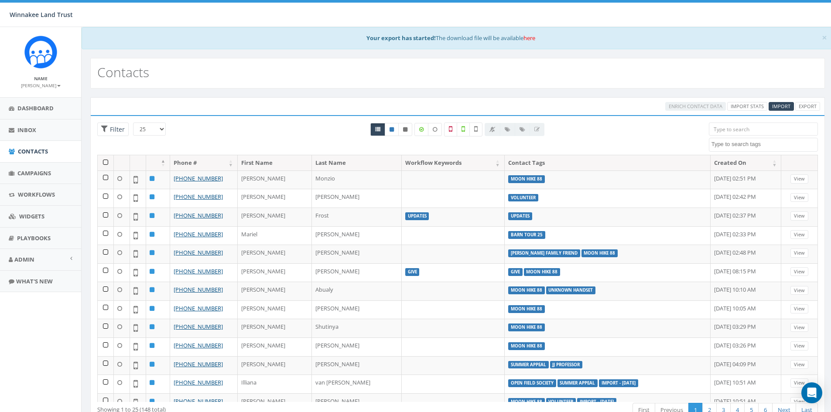 The image size is (831, 412). I want to click on label: Not a Mobile, so click(451, 130).